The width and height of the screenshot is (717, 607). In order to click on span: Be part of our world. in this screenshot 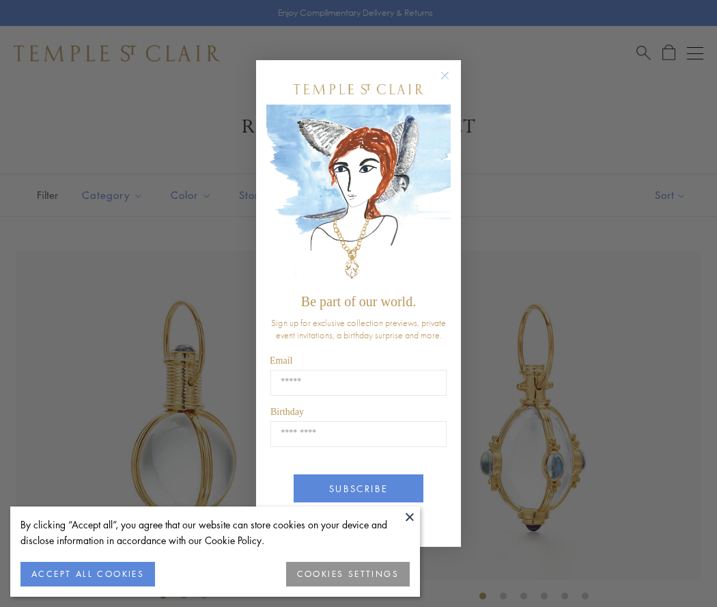, I will do `click(359, 301)`.